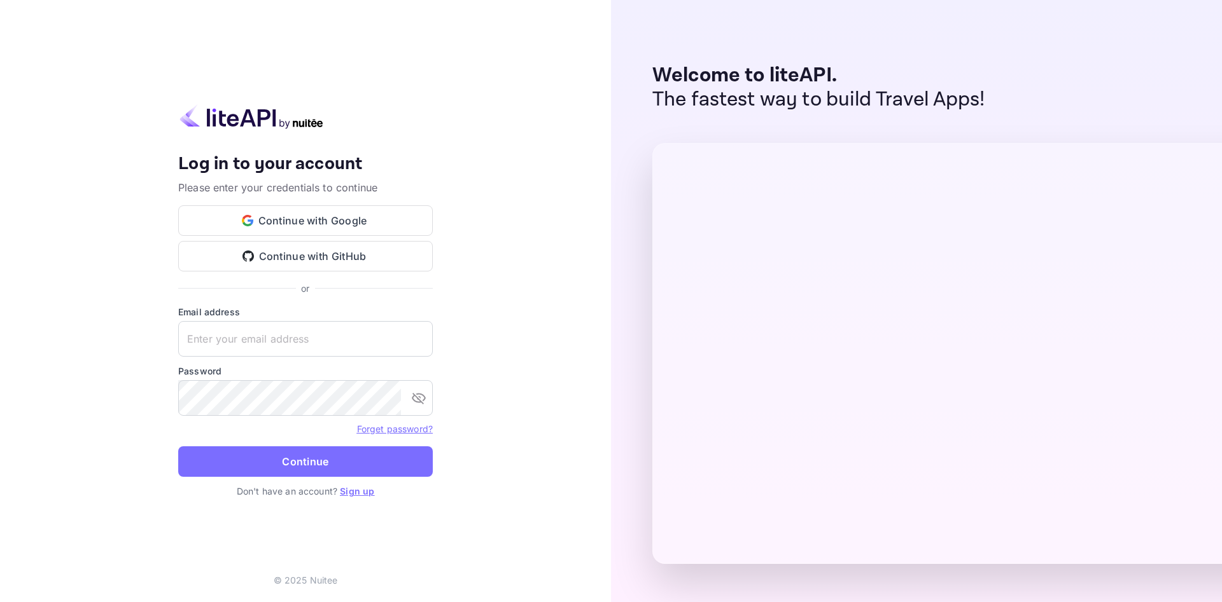  I want to click on p: Please enter your credentials to continue, so click(305, 188).